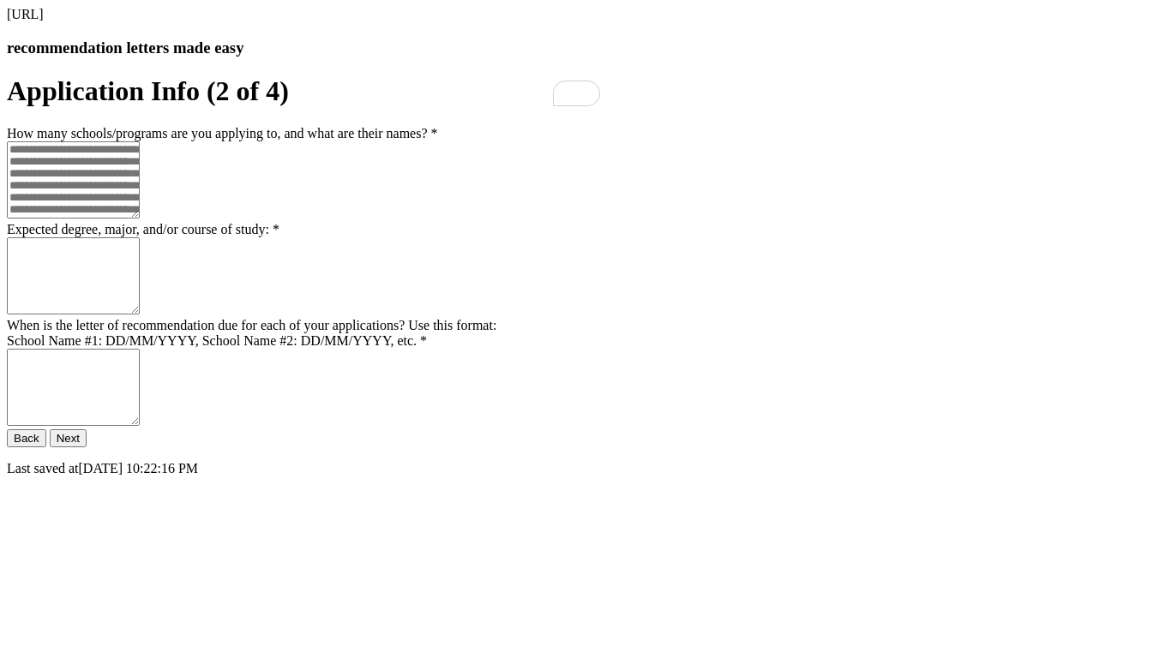 The width and height of the screenshot is (1171, 658). What do you see at coordinates (585, 48) in the screenshot?
I see `h3: recommendation letters made easy` at bounding box center [585, 48].